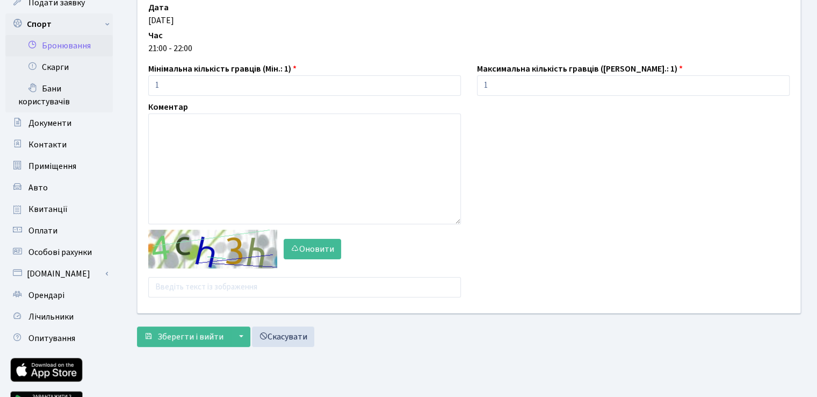  I want to click on span: Квитанції, so click(48, 209).